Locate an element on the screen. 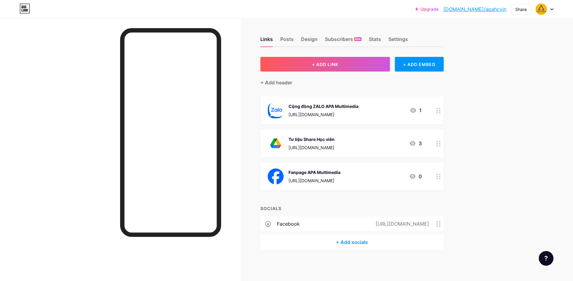 This screenshot has width=573, height=281. div: SOCIALS is located at coordinates (352, 208).